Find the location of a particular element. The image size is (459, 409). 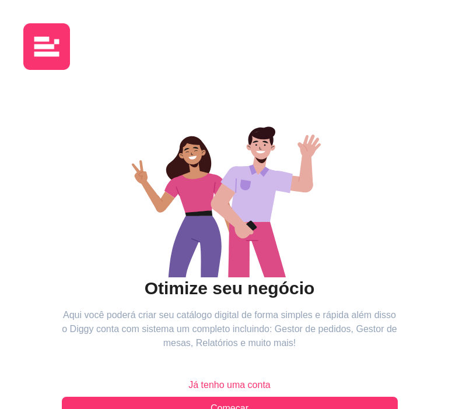

div: animation is located at coordinates (230, 190).